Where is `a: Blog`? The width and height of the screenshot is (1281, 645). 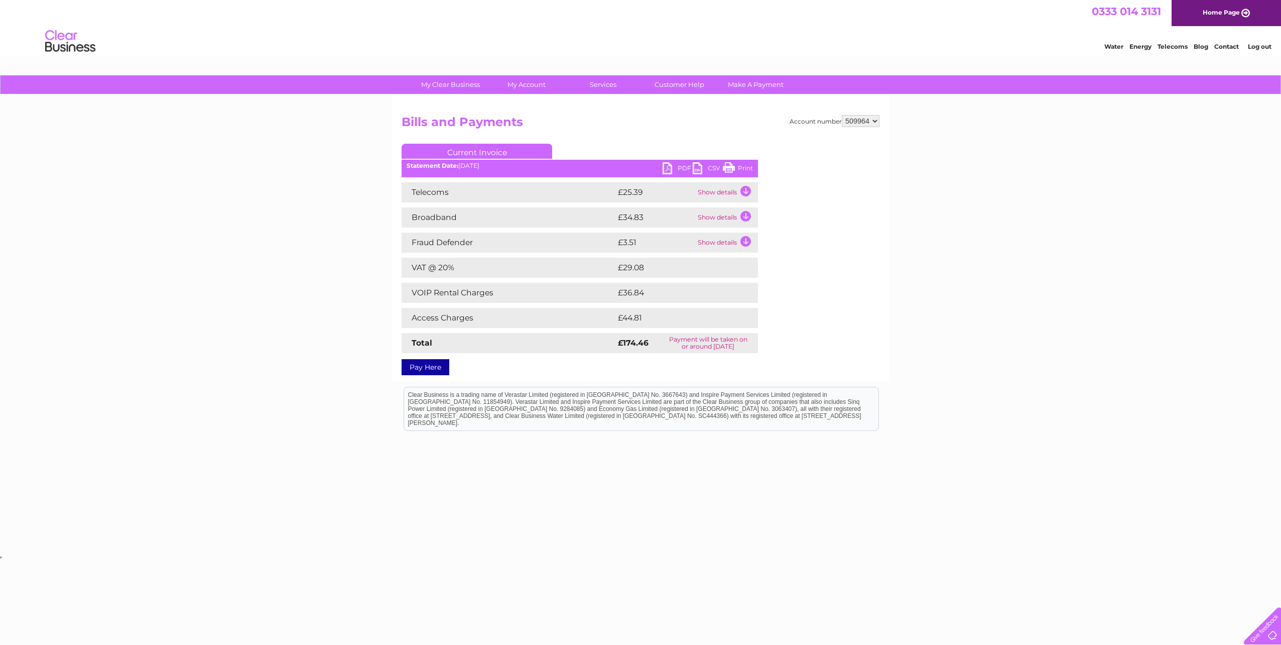
a: Blog is located at coordinates (1201, 46).